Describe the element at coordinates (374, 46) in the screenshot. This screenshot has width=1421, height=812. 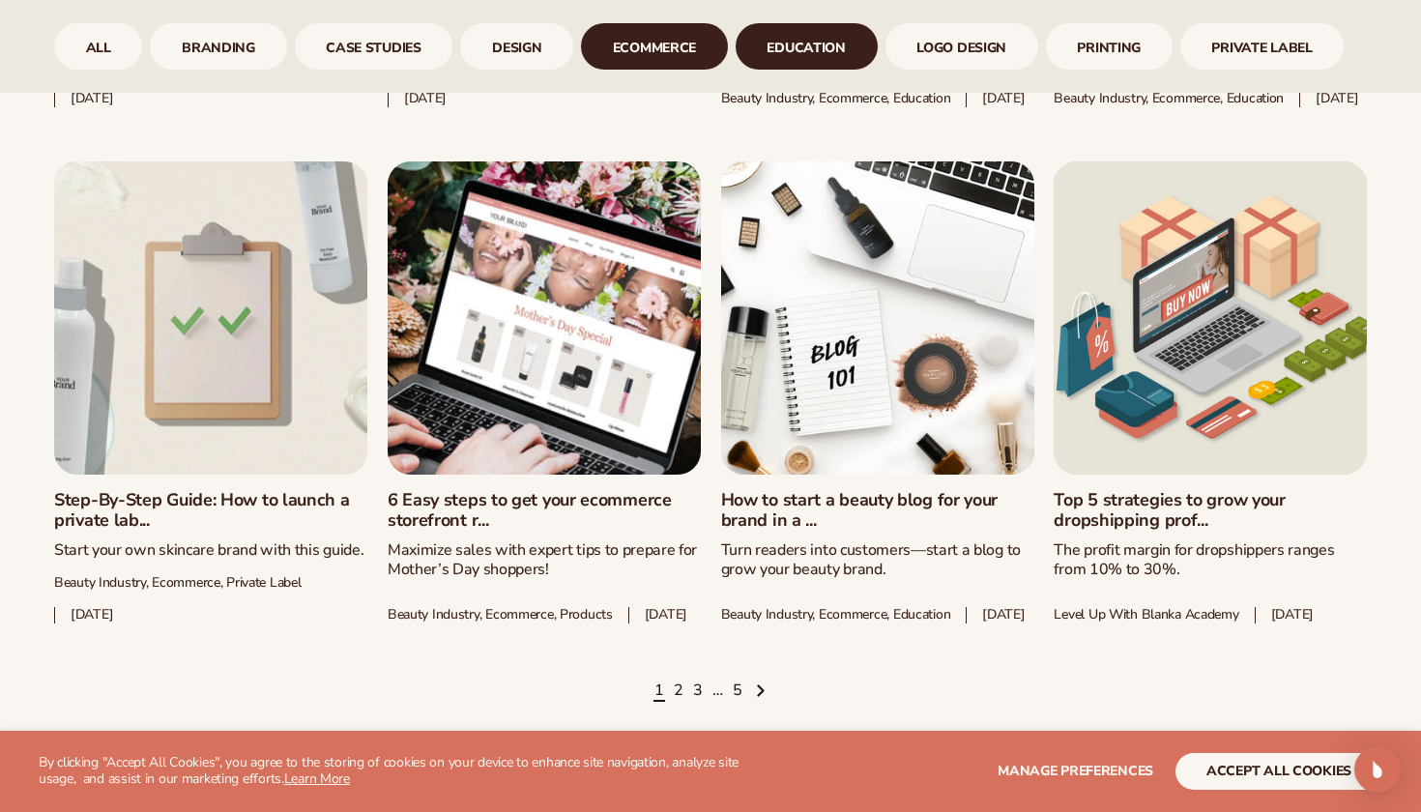
I see `a: case studies` at that location.